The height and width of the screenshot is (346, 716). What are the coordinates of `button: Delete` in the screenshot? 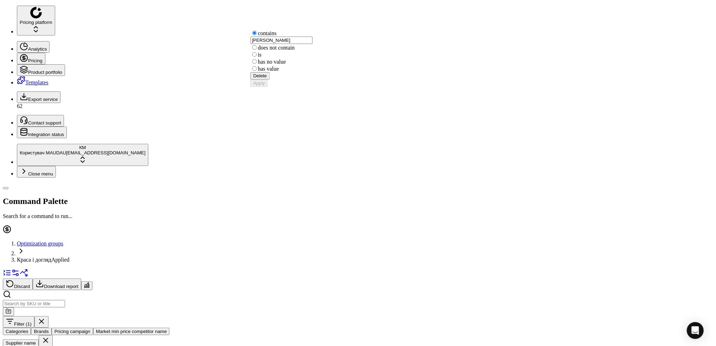 It's located at (260, 76).